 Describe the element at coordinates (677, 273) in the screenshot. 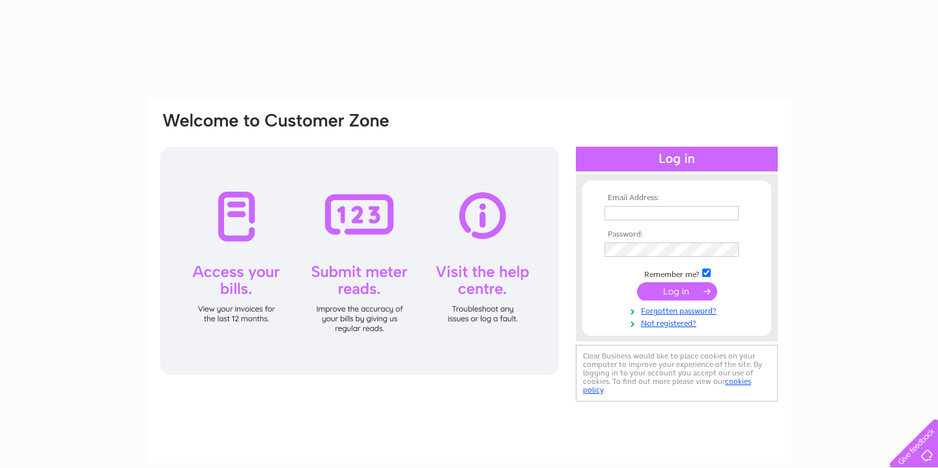

I see `td: Remember me?` at that location.